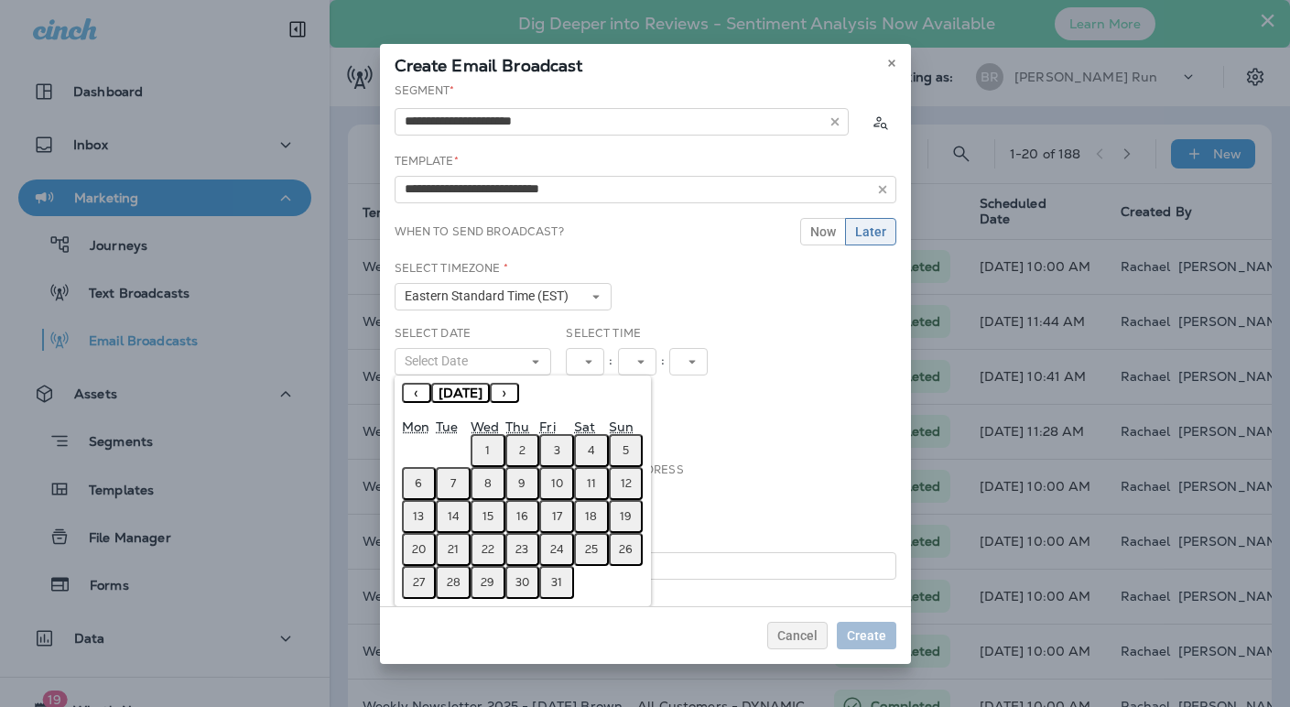  Describe the element at coordinates (625, 450) in the screenshot. I see `abbr: October 5, 2025` at that location.